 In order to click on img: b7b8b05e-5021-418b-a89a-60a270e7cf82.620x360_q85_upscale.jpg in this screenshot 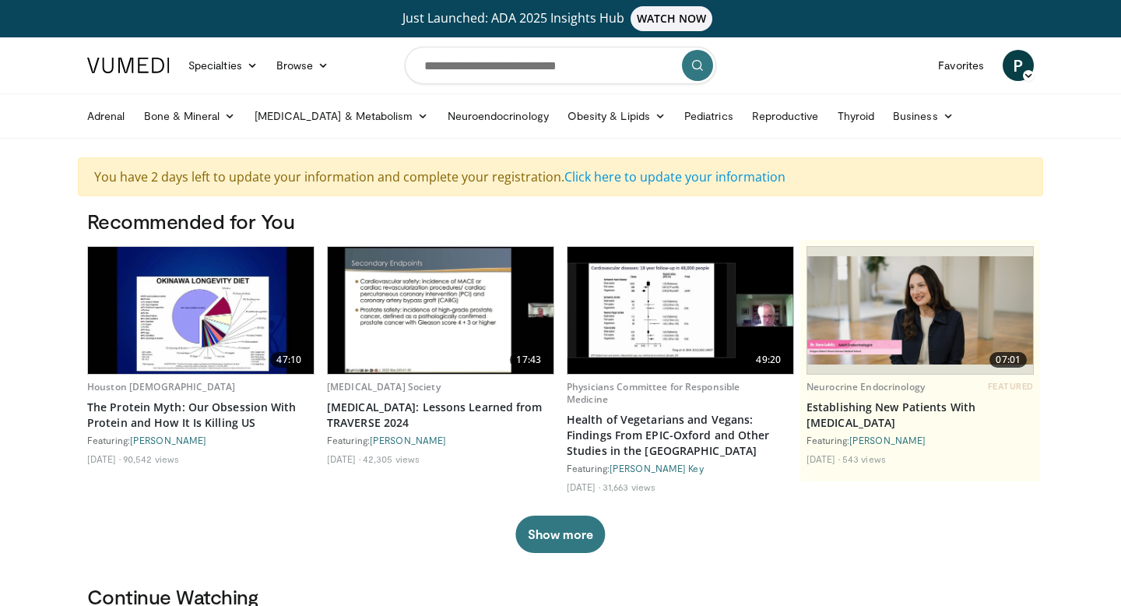, I will do `click(201, 310)`.